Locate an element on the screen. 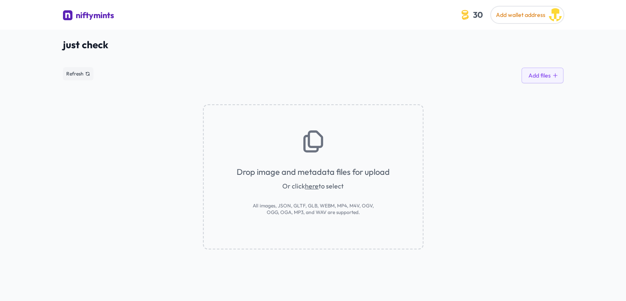 The height and width of the screenshot is (301, 626). button: Add wallet address is located at coordinates (528, 15).